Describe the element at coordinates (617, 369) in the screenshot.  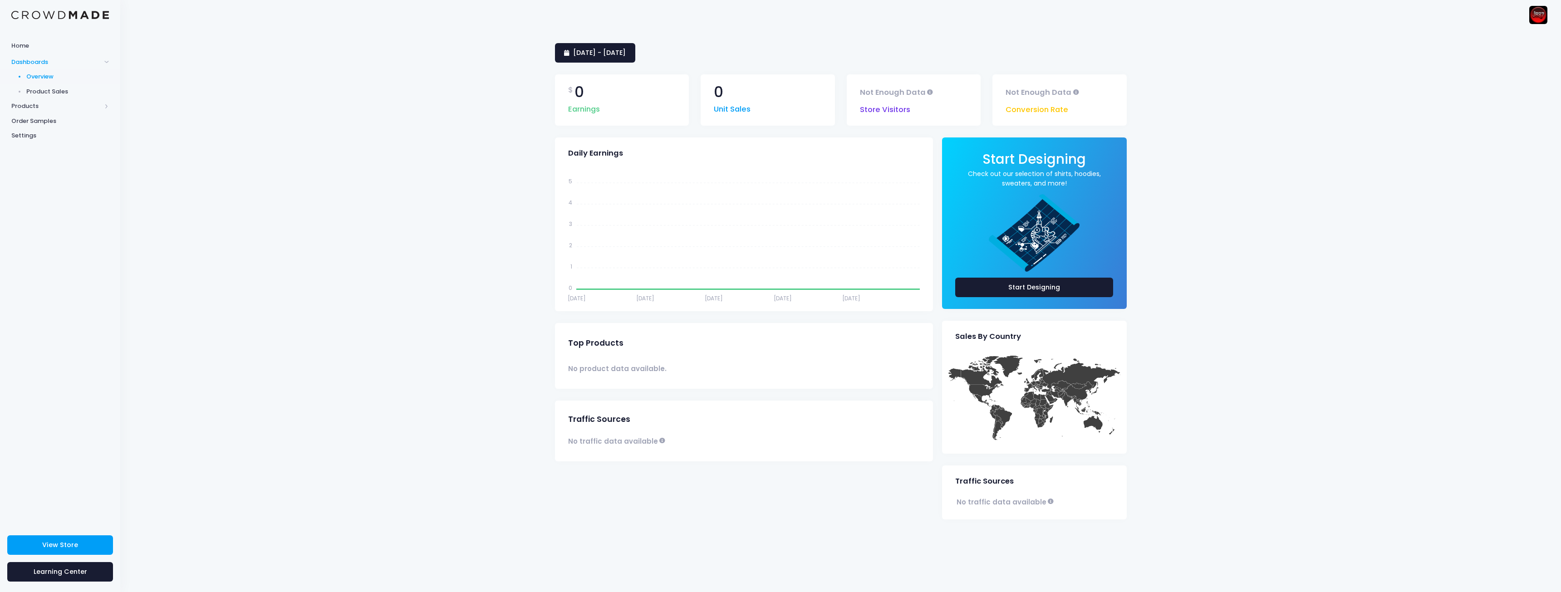
I see `span: No product data available.` at that location.